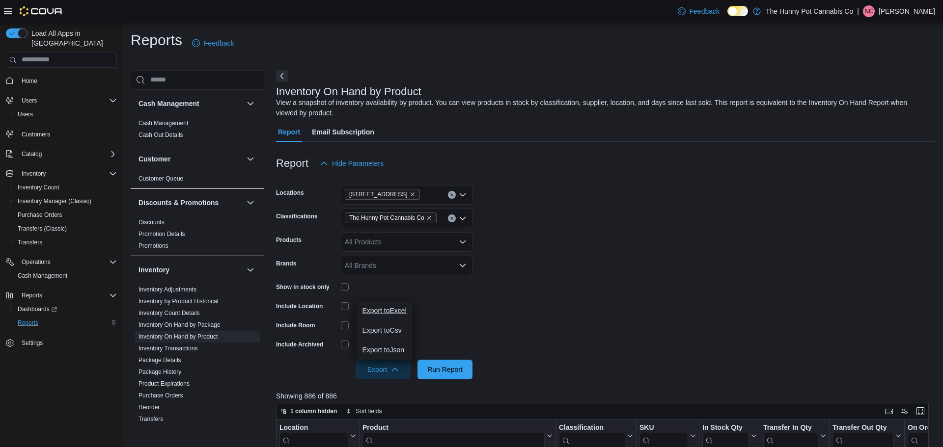 This screenshot has height=447, width=943. Describe the element at coordinates (197, 356) in the screenshot. I see `div: Inventory` at that location.